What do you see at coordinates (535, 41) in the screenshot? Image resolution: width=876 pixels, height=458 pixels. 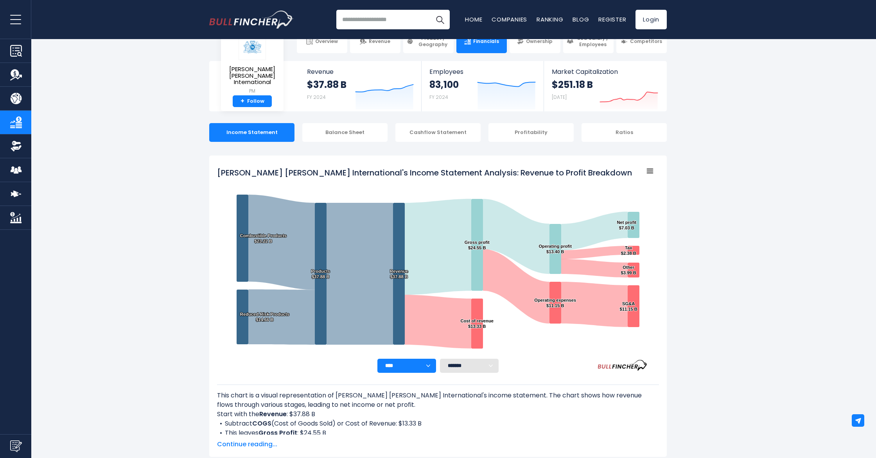 I see `a: Ownership` at bounding box center [535, 41].